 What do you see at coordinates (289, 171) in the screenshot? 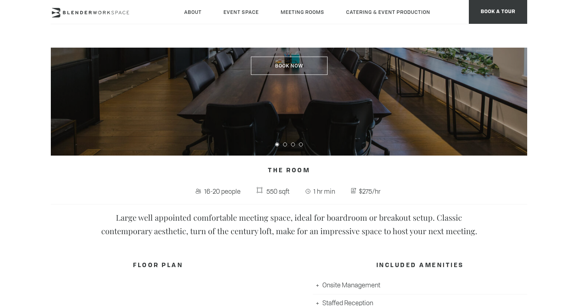
I see `h4: The Room` at bounding box center [289, 171].